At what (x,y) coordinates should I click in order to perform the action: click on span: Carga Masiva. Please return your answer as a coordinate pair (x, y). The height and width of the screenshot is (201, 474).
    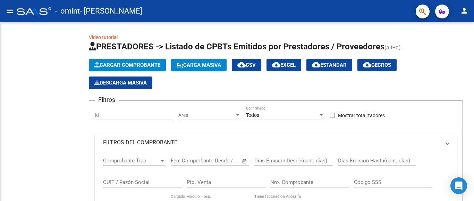
    Looking at the image, I should click on (199, 65).